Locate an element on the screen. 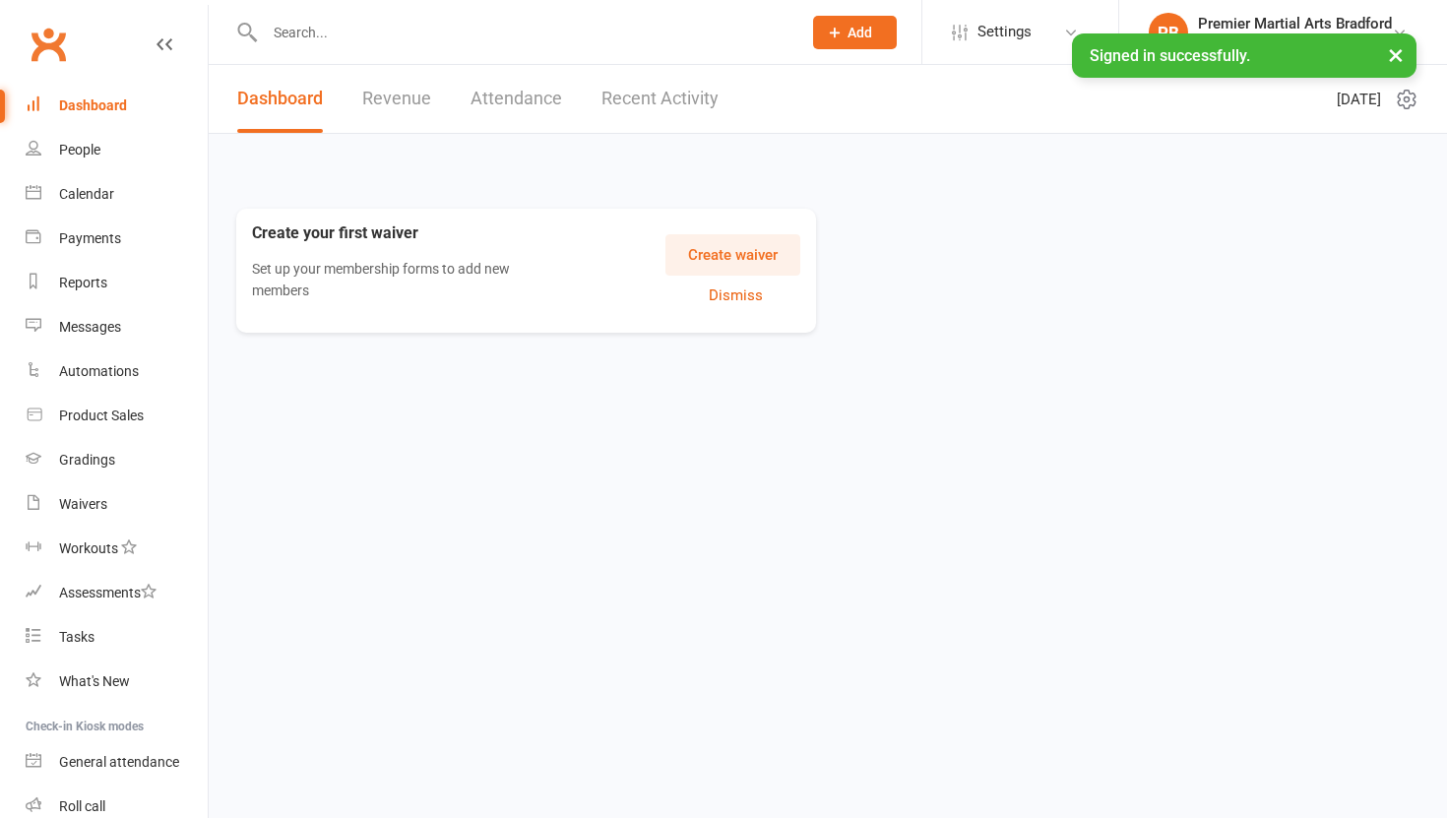 Image resolution: width=1447 pixels, height=818 pixels. a: What's New is located at coordinates (116, 681).